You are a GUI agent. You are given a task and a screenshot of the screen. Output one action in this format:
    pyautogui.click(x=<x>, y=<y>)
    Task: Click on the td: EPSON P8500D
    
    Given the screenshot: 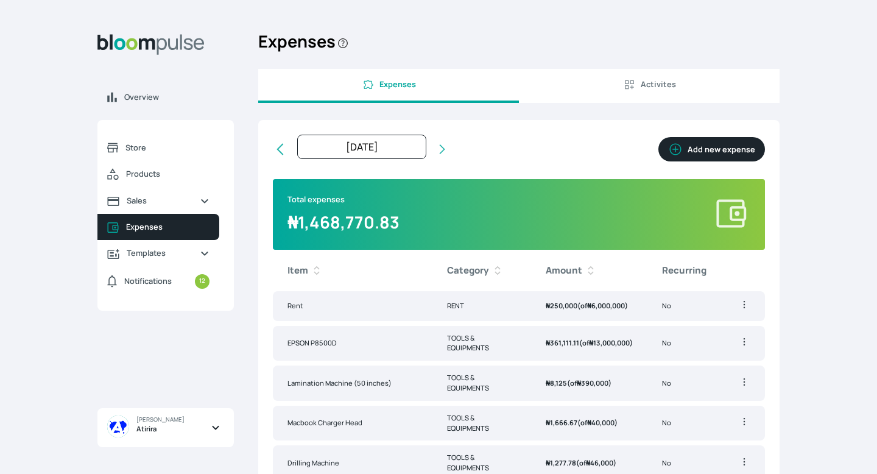 What is the action you would take?
    pyautogui.click(x=353, y=344)
    